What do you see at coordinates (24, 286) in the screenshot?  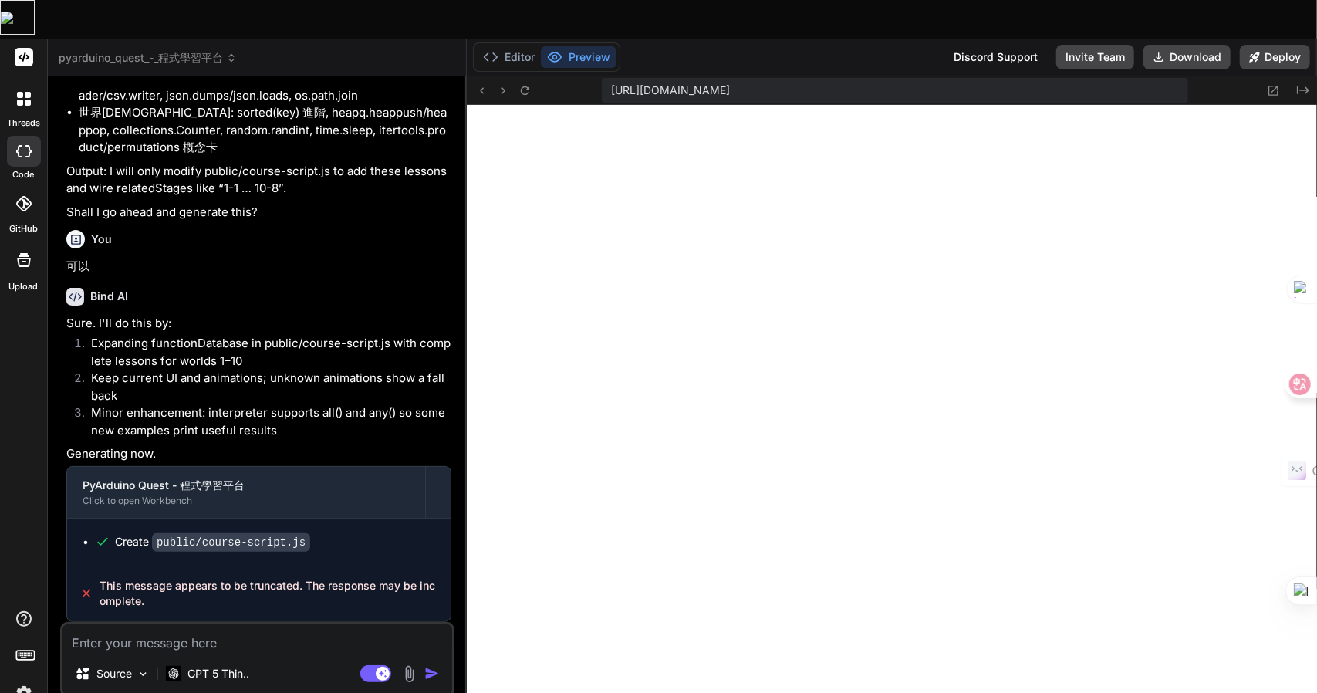 I see `label: Upload` at bounding box center [24, 286].